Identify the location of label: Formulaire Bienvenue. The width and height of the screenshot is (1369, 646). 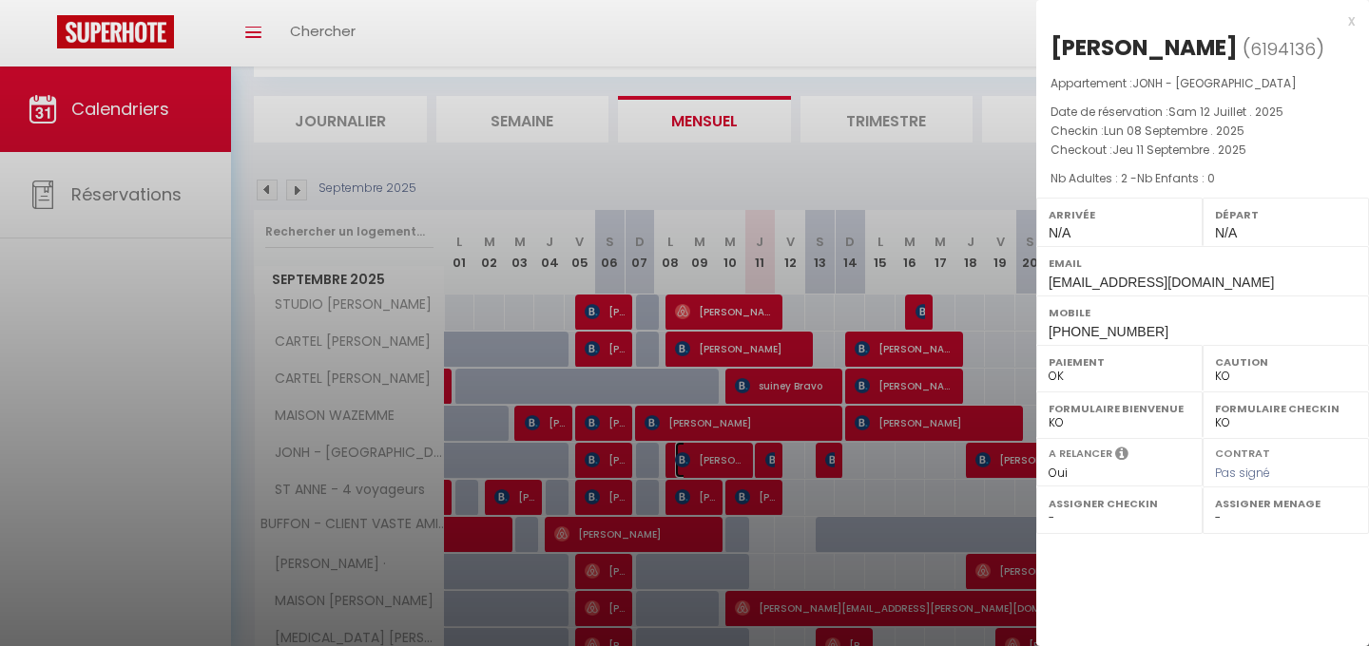
(1119, 409).